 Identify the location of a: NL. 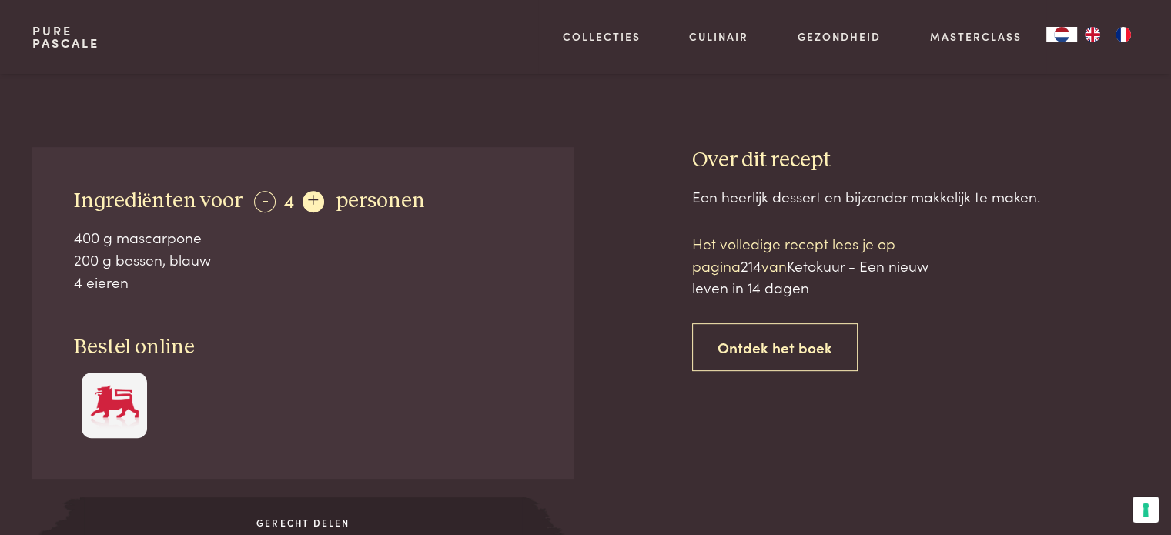
(1062, 35).